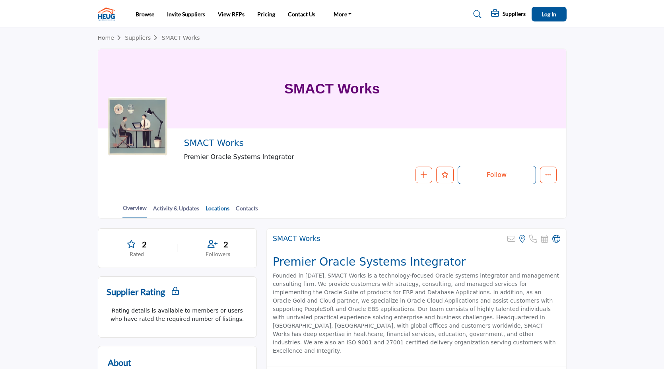  I want to click on h5: Suppliers, so click(514, 14).